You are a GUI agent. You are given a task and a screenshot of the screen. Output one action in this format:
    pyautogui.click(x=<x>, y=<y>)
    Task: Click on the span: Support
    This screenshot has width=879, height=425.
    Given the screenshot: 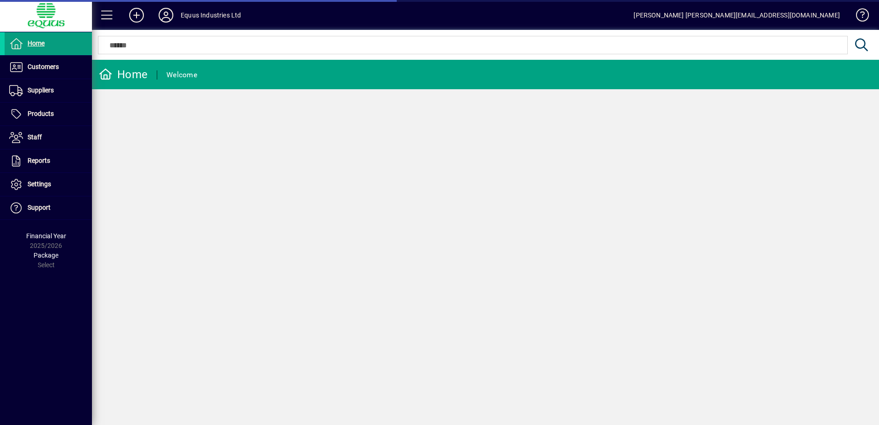 What is the action you would take?
    pyautogui.click(x=39, y=207)
    